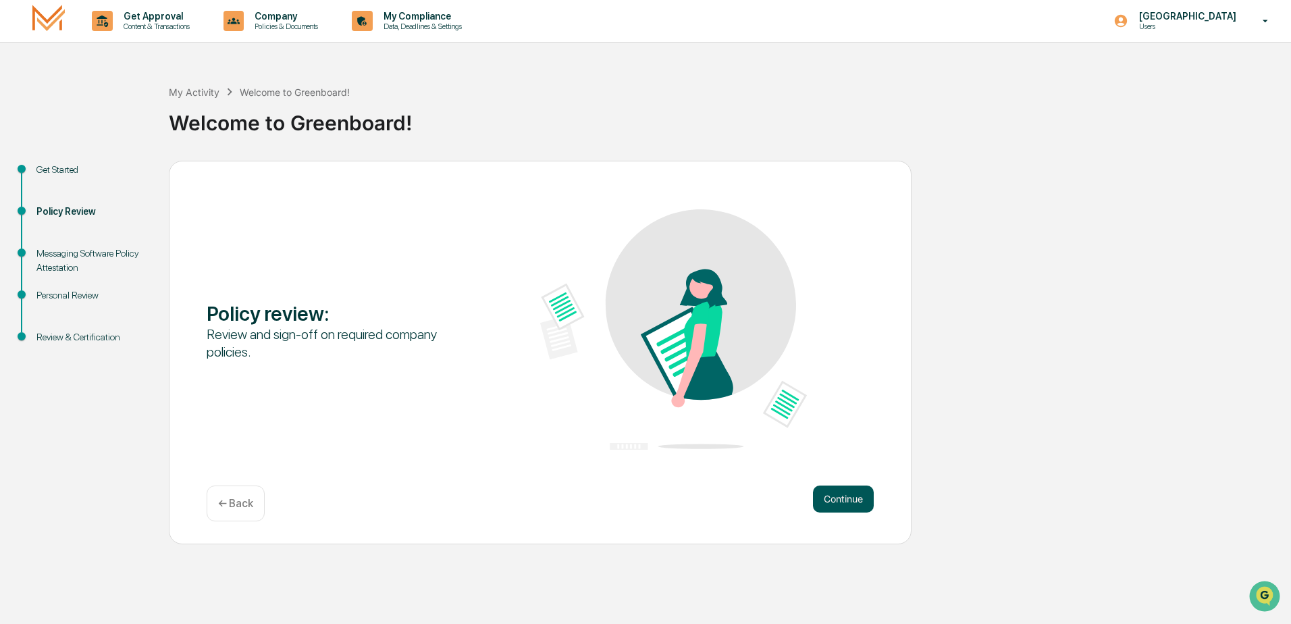 The height and width of the screenshot is (624, 1291). I want to click on button: Continue, so click(843, 499).